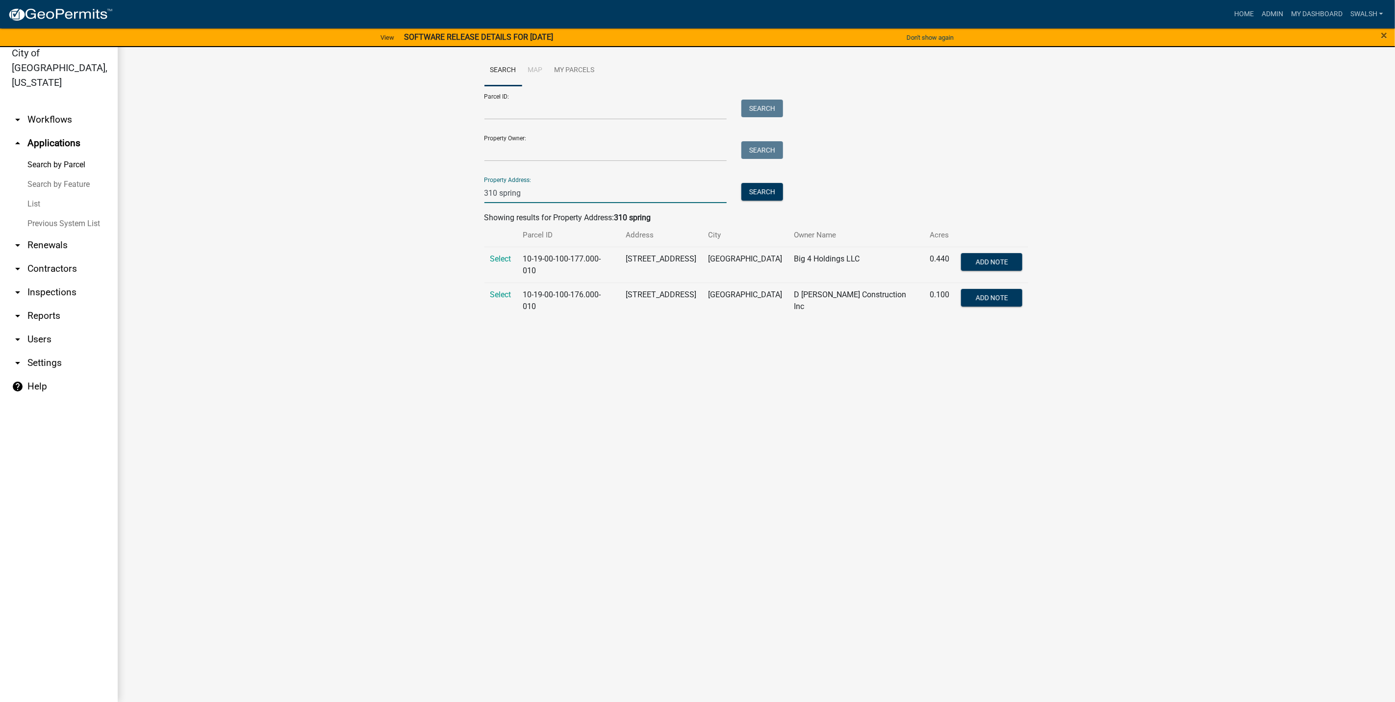 The height and width of the screenshot is (702, 1395). What do you see at coordinates (855, 264) in the screenshot?
I see `td: Big 4 Holdings LLC` at bounding box center [855, 264].